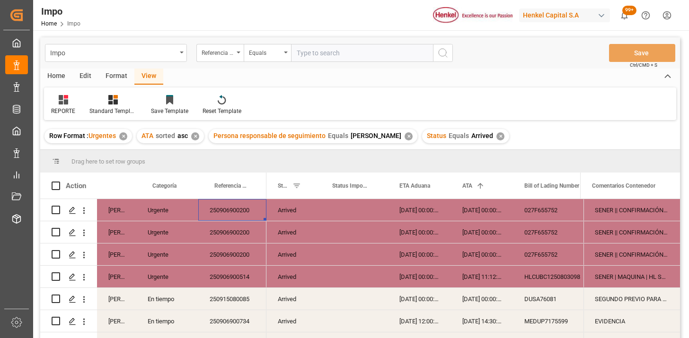 This screenshot has height=338, width=689. What do you see at coordinates (76, 186) in the screenshot?
I see `div: Action` at bounding box center [76, 186].